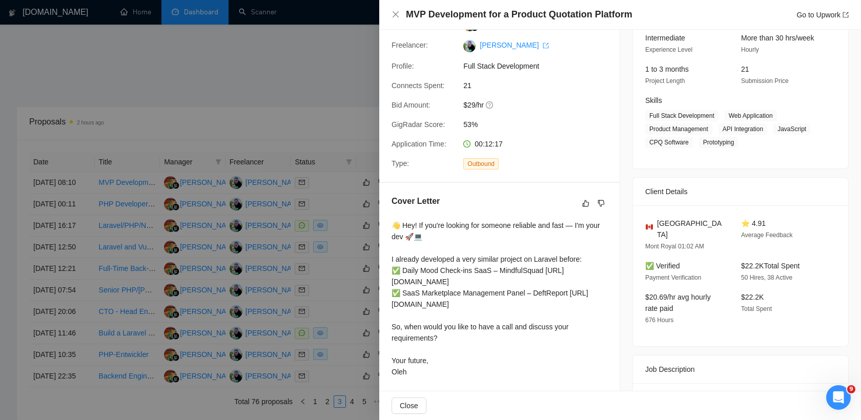  I want to click on span: Hourly, so click(750, 50).